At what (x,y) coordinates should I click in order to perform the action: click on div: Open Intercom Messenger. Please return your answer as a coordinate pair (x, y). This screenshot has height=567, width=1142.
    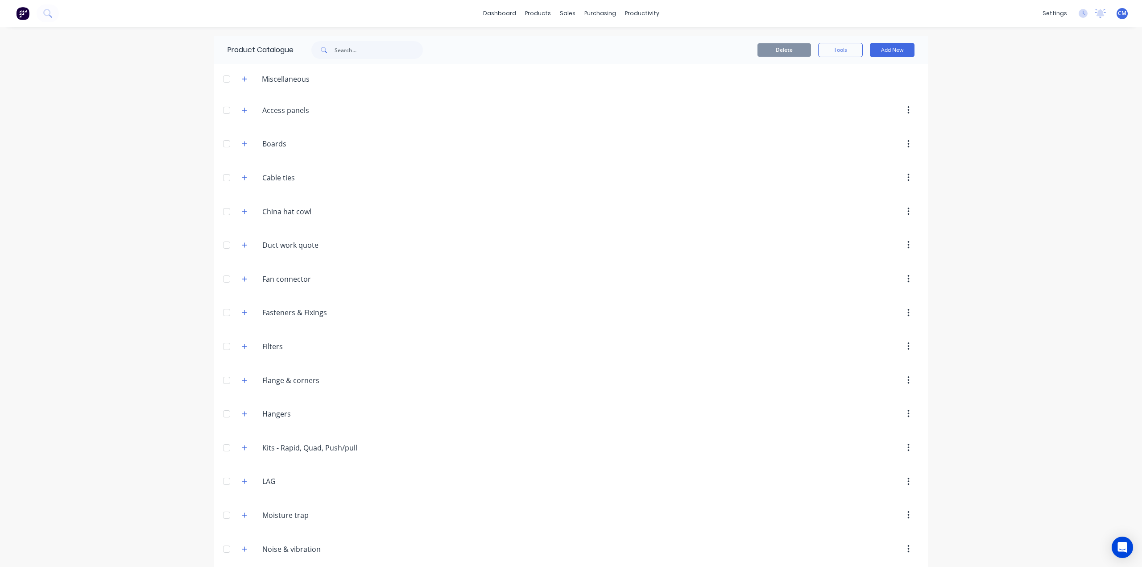
    Looking at the image, I should click on (1123, 547).